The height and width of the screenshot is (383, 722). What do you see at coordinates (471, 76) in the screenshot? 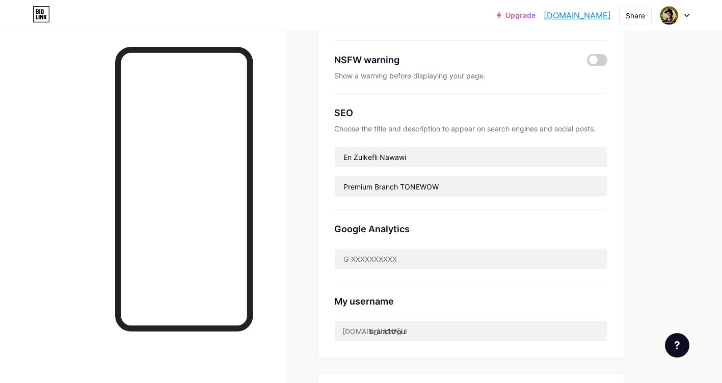
I see `div: Show a warning before displaying your page.` at bounding box center [471, 76].